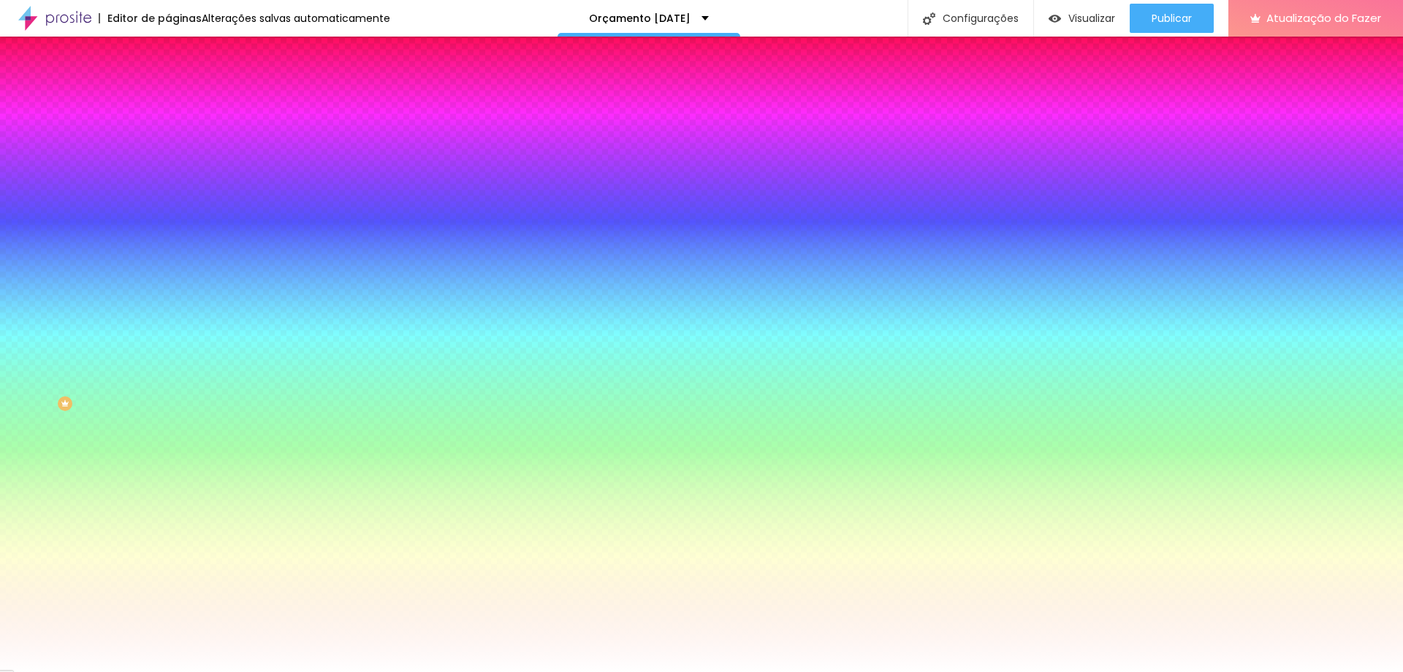 The width and height of the screenshot is (1403, 672). What do you see at coordinates (1054, 18) in the screenshot?
I see `img: view-1.svg` at bounding box center [1054, 18].